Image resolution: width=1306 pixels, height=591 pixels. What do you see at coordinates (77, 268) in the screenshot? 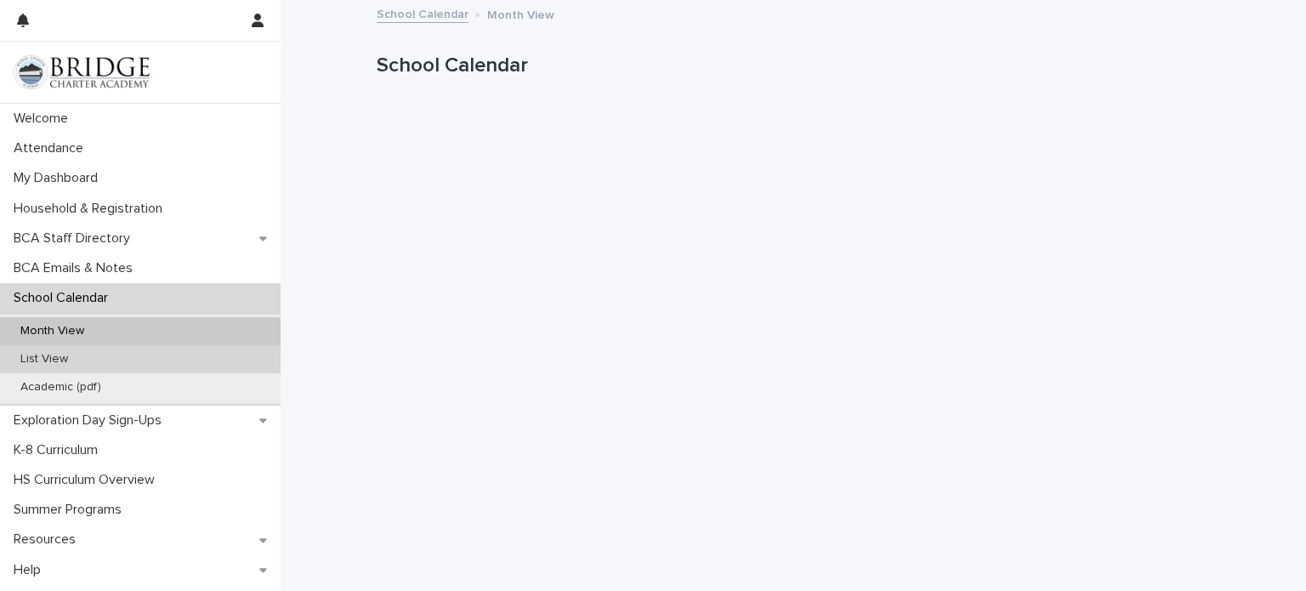
I see `p: BCA Emails & Notes` at bounding box center [77, 268].